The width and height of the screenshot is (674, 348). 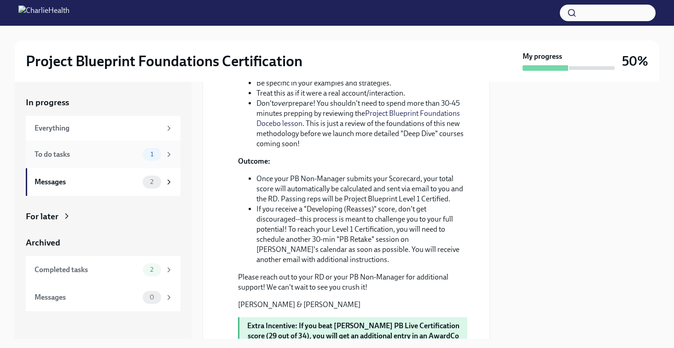 I want to click on div: Archived, so click(x=103, y=243).